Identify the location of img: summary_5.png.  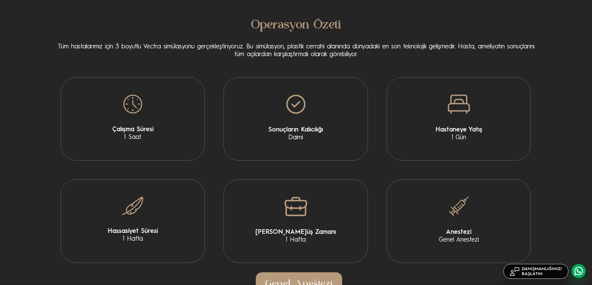
(296, 207).